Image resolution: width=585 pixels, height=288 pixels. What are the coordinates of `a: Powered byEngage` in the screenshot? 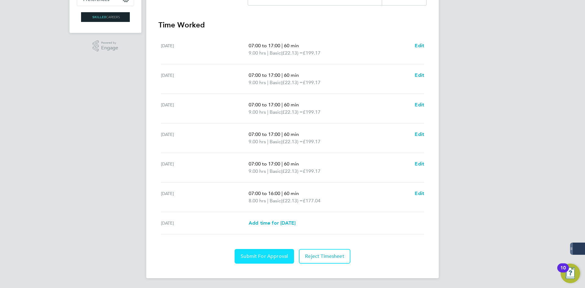 It's located at (105, 46).